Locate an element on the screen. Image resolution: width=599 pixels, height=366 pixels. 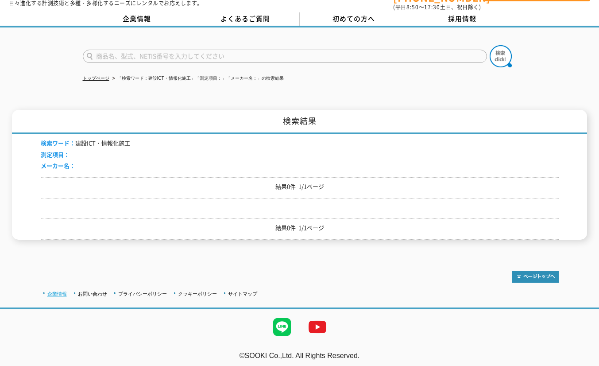
a: 初めての方へ is located at coordinates (354, 19).